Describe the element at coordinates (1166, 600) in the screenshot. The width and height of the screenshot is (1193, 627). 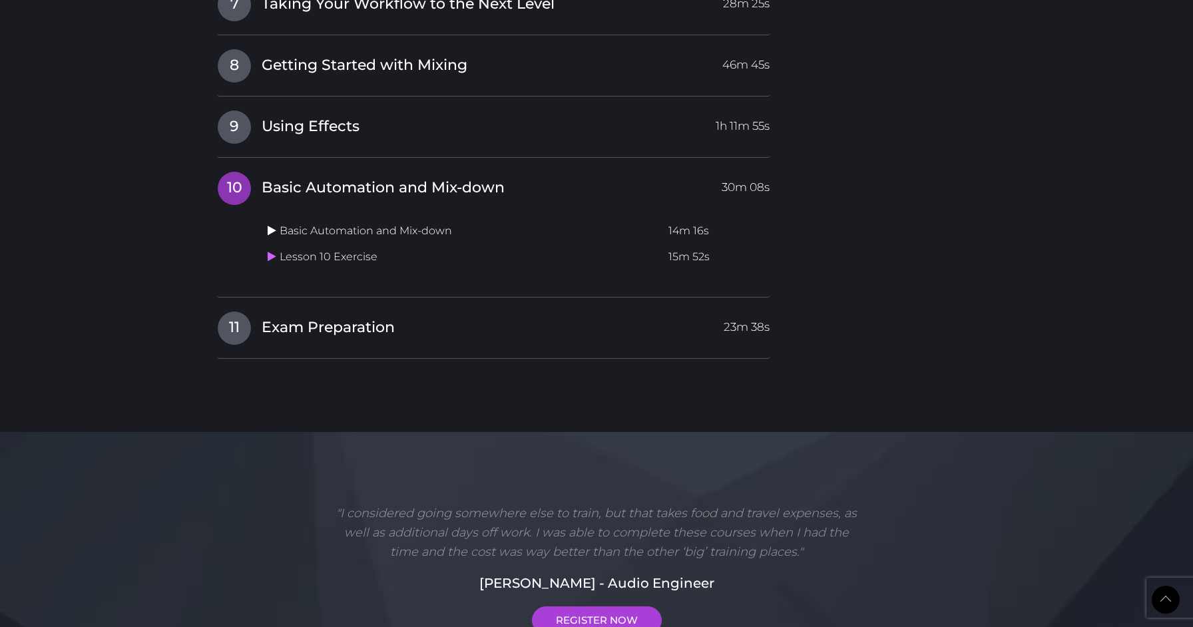
I see `a: Back to Top` at that location.